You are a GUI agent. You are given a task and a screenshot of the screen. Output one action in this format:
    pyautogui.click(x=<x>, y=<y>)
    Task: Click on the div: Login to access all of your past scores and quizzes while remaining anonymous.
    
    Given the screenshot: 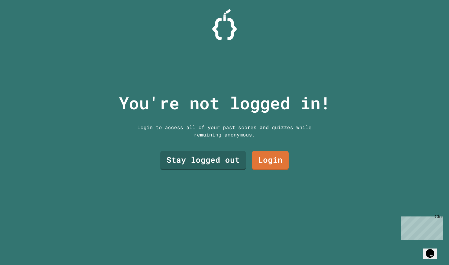 What is the action you would take?
    pyautogui.click(x=224, y=131)
    